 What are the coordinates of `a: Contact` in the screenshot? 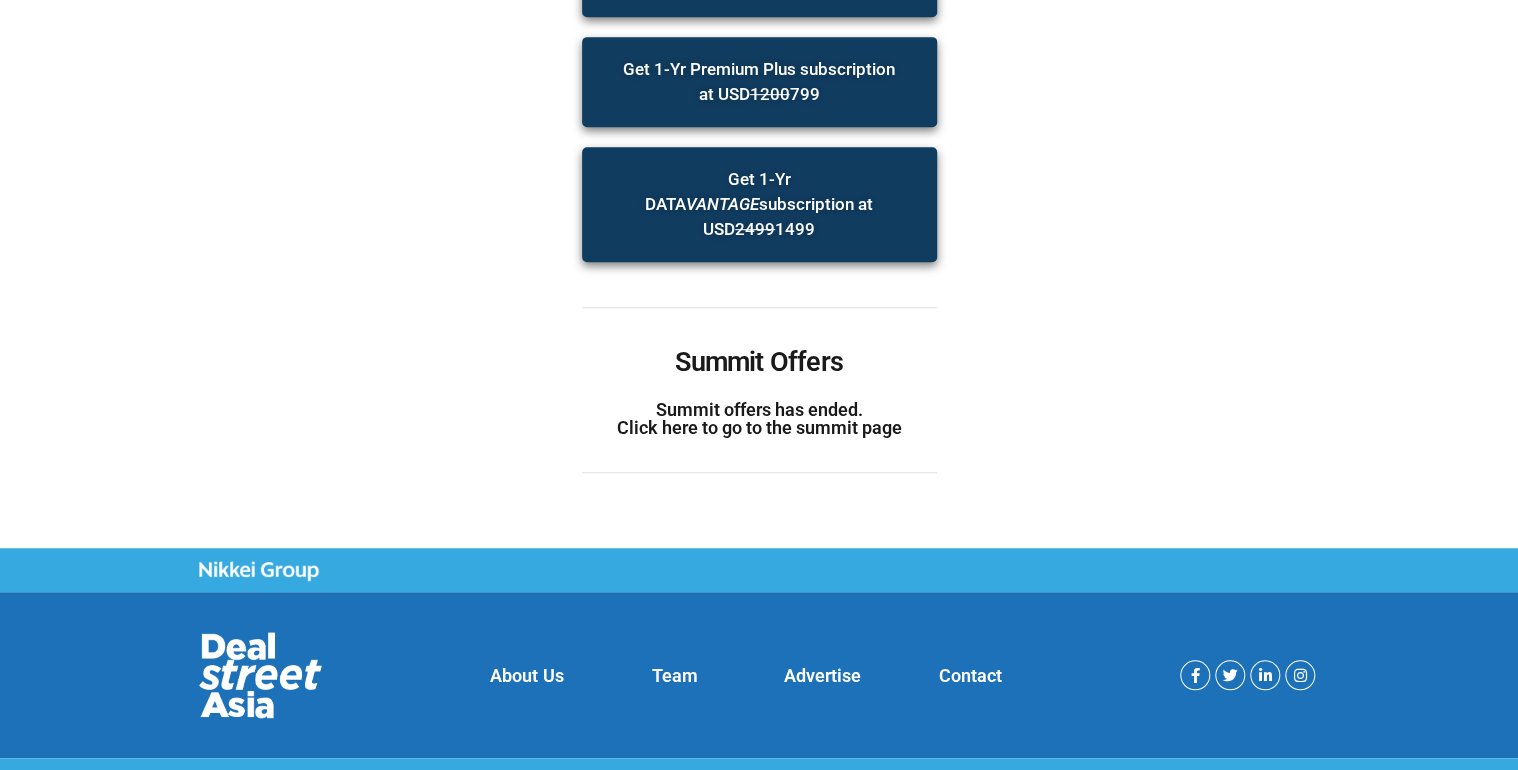 It's located at (970, 675).